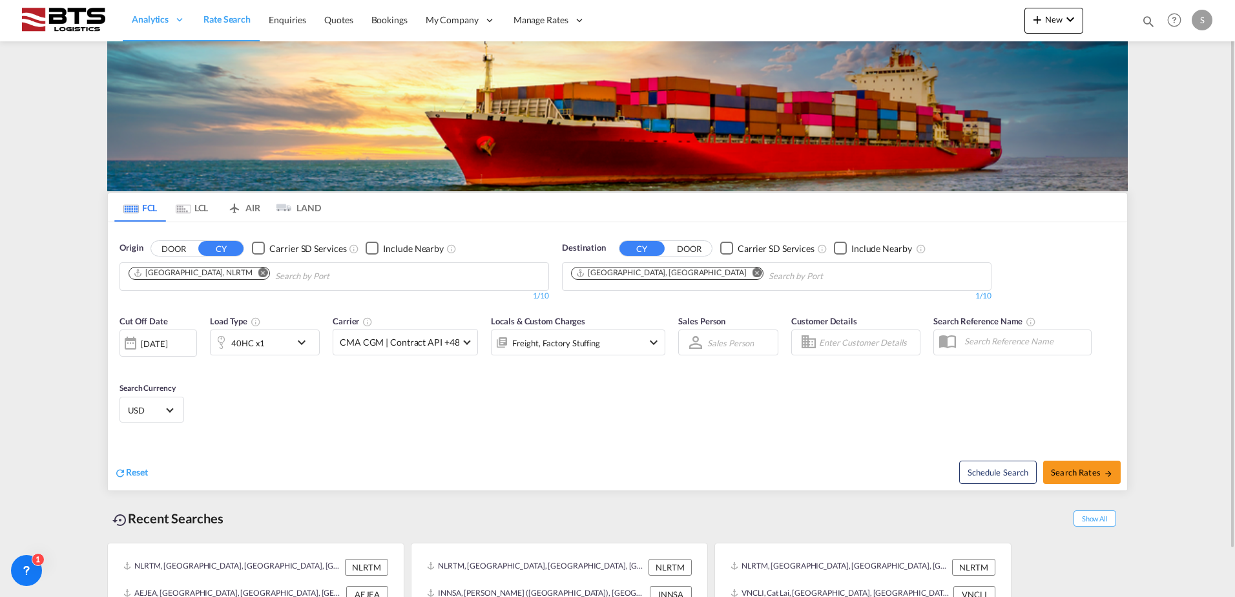 The width and height of the screenshot is (1235, 597). I want to click on span: Quotes, so click(338, 19).